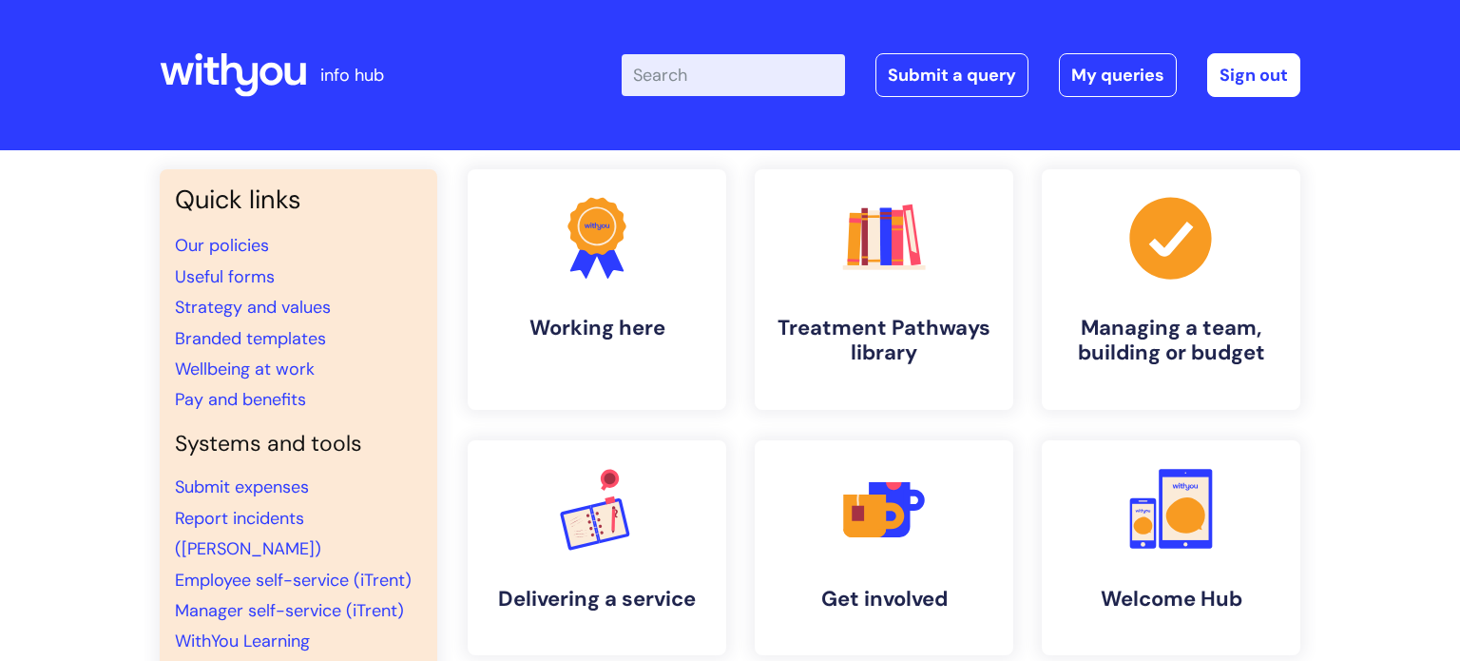 This screenshot has width=1460, height=661. What do you see at coordinates (293, 580) in the screenshot?
I see `a: Employee self-service (iTrent)` at bounding box center [293, 580].